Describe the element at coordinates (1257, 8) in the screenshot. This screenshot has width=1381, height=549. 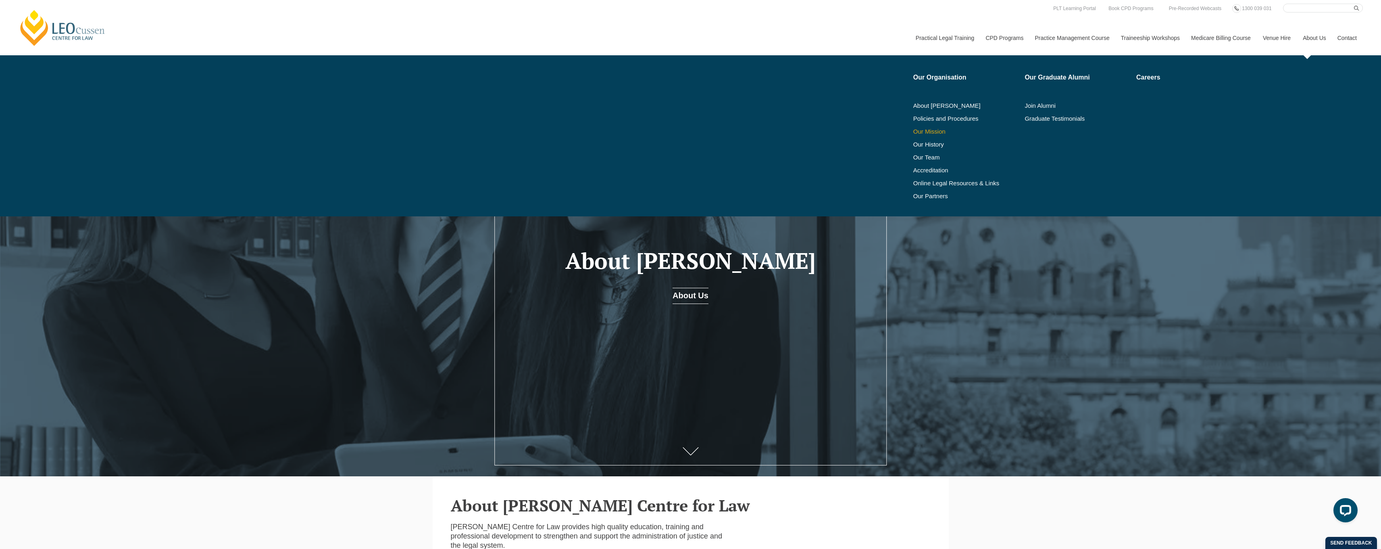
I see `span: 1300 039 031` at that location.